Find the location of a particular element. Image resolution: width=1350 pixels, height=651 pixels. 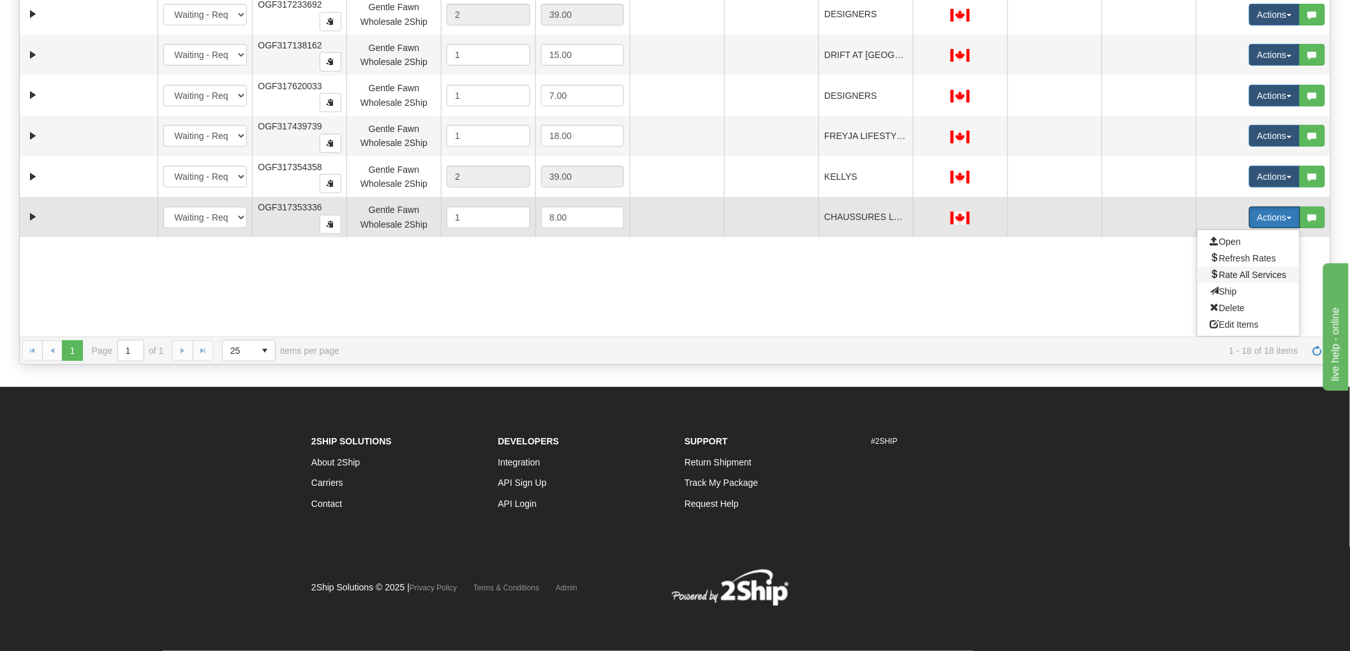

div: live help - online is located at coordinates (64, 15).